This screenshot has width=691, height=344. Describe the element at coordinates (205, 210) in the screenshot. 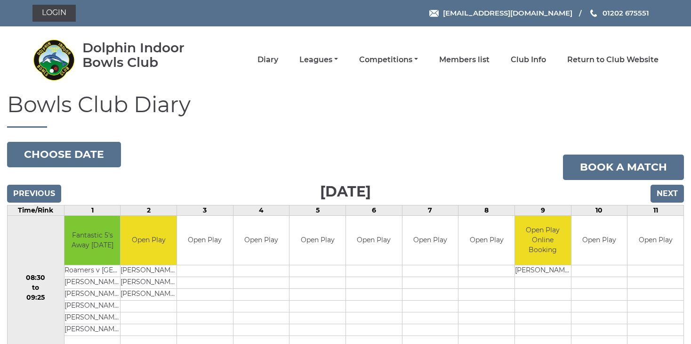

I see `td: 3` at that location.